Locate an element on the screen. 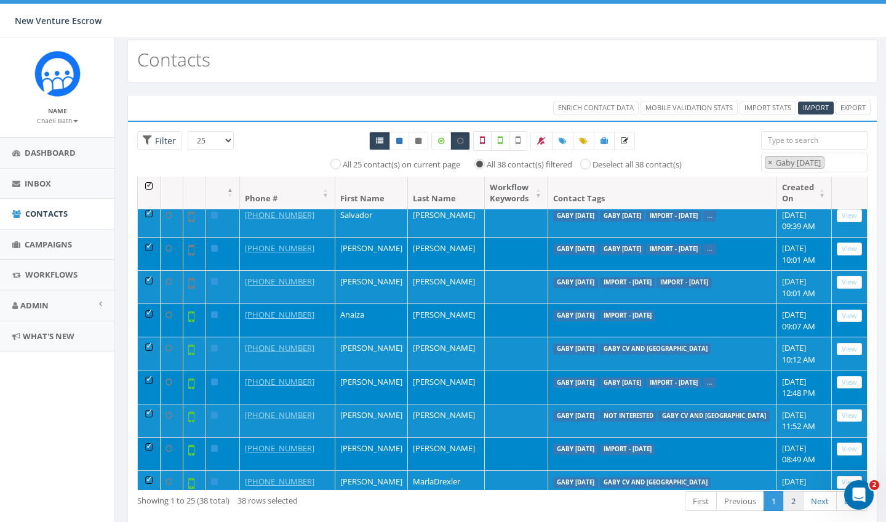  h2: Contacts is located at coordinates (173, 59).